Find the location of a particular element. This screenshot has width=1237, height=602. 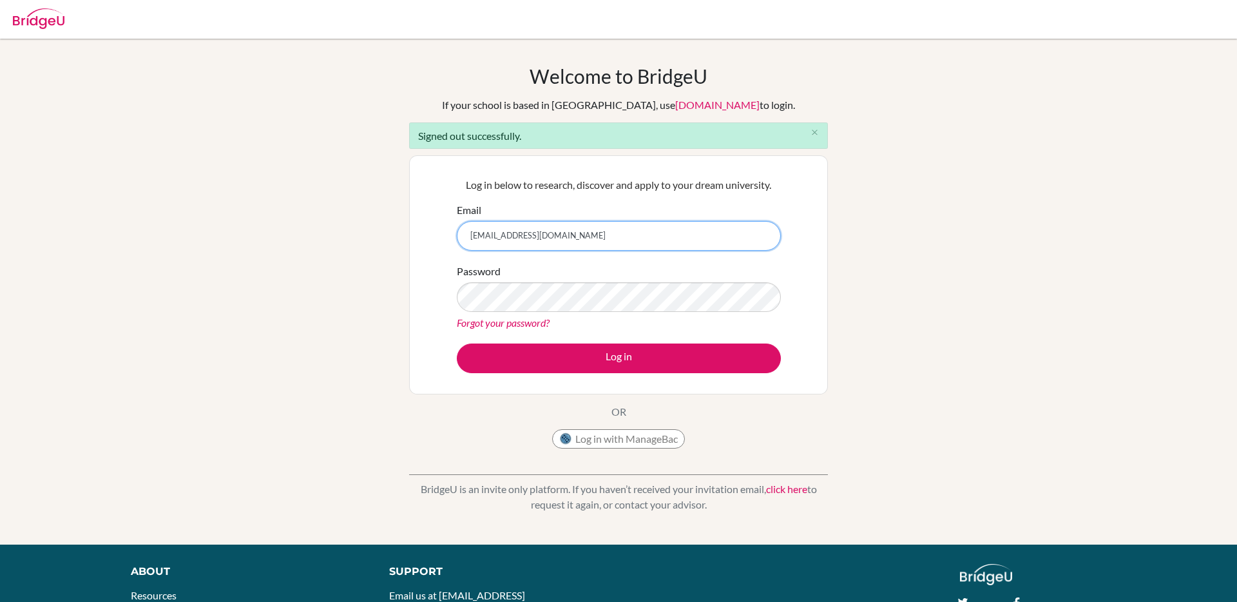

p: BridgeU is an invite only platform. If you haven’t received your invitation email, to request it ... is located at coordinates (618, 497).